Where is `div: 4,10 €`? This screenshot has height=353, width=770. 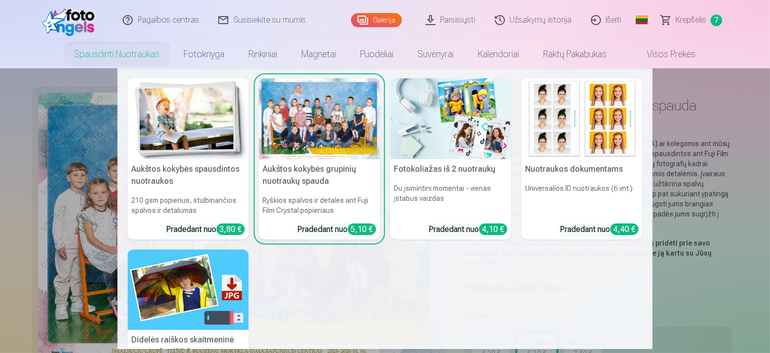
div: 4,10 € is located at coordinates (493, 229).